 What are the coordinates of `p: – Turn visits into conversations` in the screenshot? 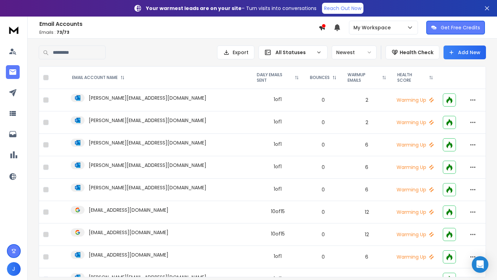 It's located at (231, 8).